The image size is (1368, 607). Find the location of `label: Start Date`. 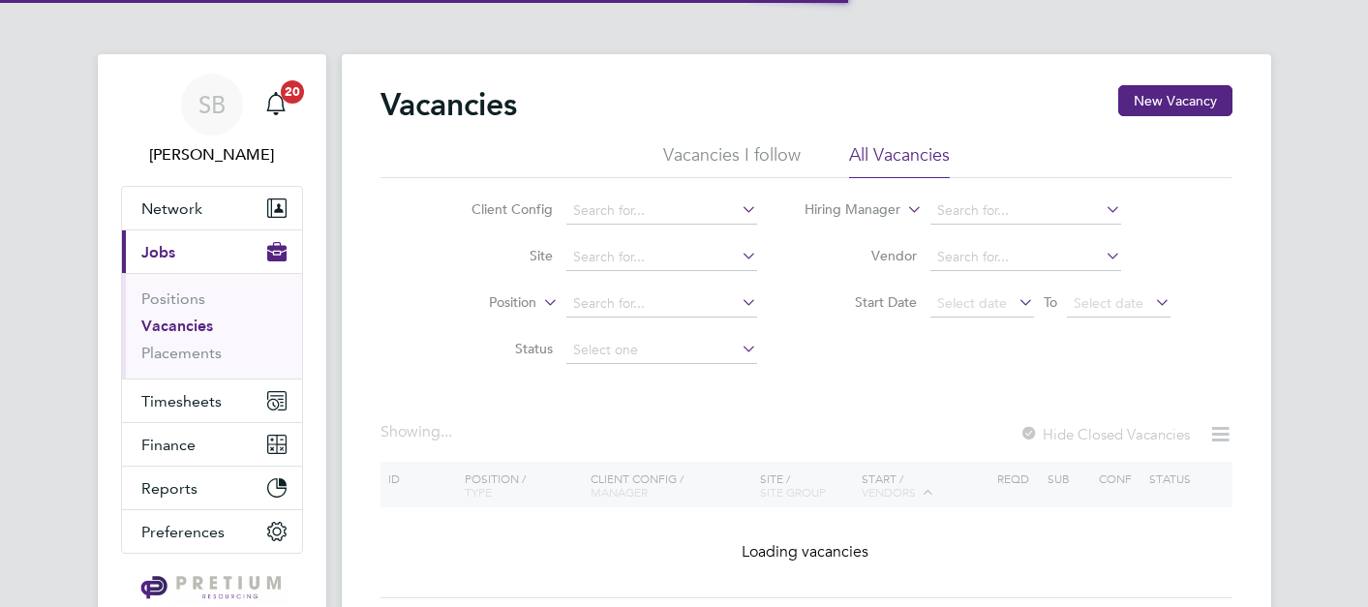

label: Start Date is located at coordinates (861, 302).